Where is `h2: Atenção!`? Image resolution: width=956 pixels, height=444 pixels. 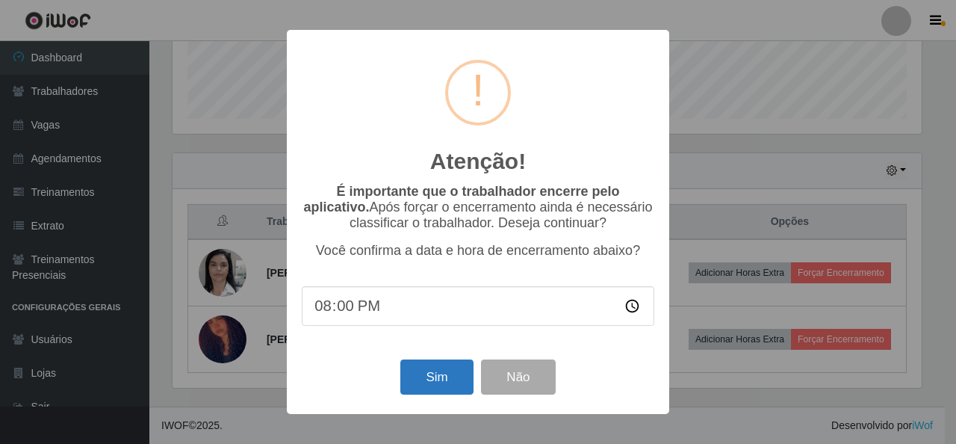
h2: Atenção! is located at coordinates (478, 161).